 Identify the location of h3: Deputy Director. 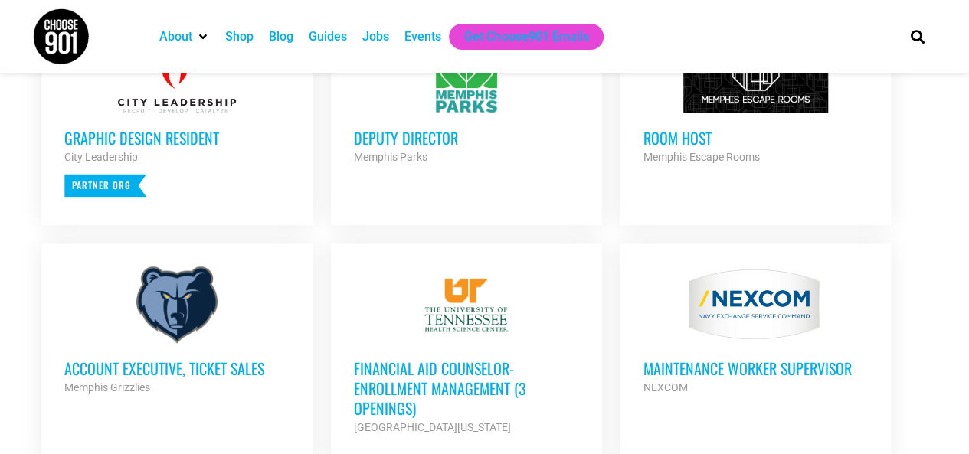
(466, 138).